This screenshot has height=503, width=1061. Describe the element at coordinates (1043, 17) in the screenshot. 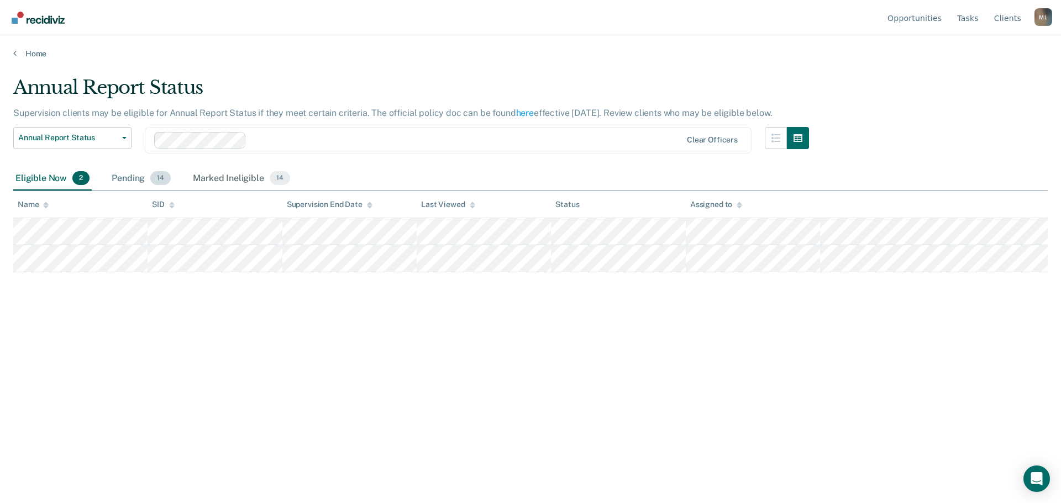

I see `button: Profile dropdown button` at that location.